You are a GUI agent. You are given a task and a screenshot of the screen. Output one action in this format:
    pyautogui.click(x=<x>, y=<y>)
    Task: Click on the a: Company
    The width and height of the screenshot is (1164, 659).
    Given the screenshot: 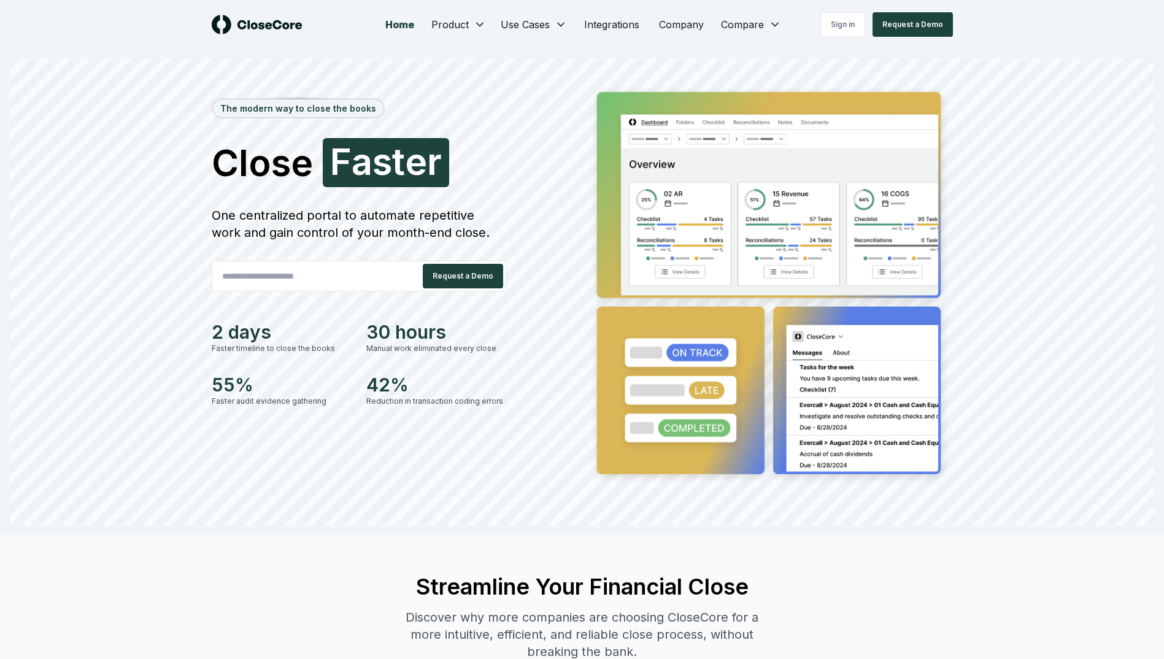 What is the action you would take?
    pyautogui.click(x=681, y=25)
    